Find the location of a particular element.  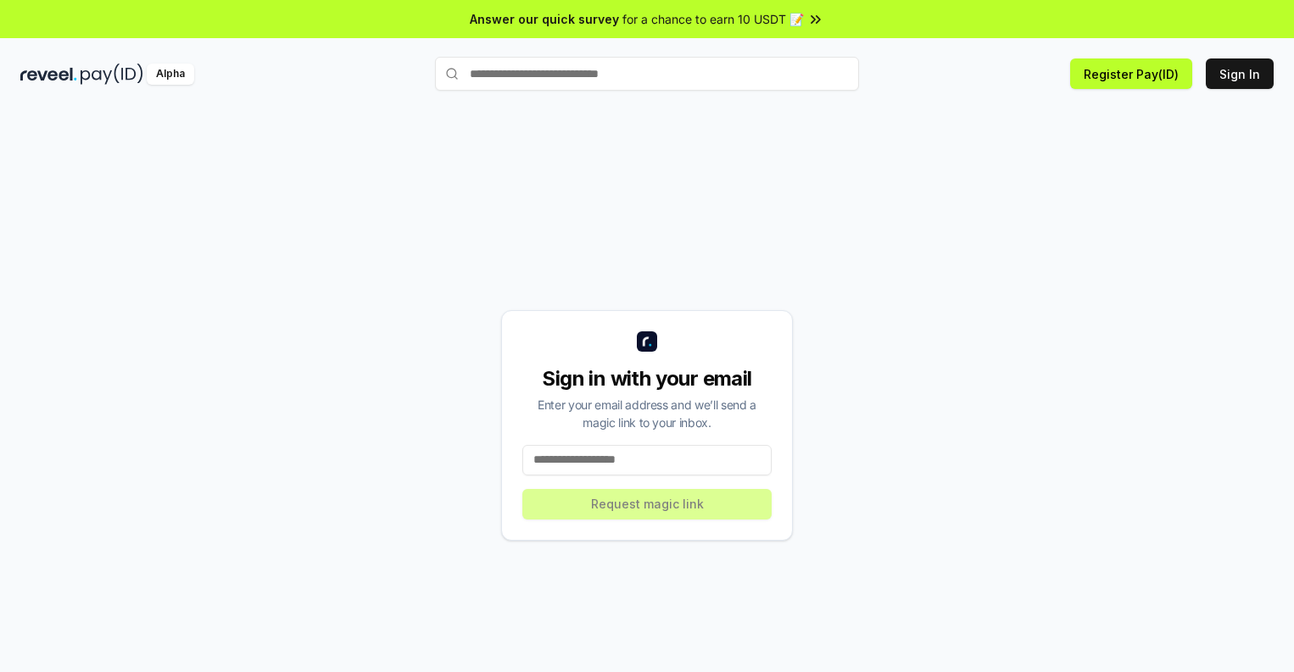

div: Sign in with your email is located at coordinates (647, 379).